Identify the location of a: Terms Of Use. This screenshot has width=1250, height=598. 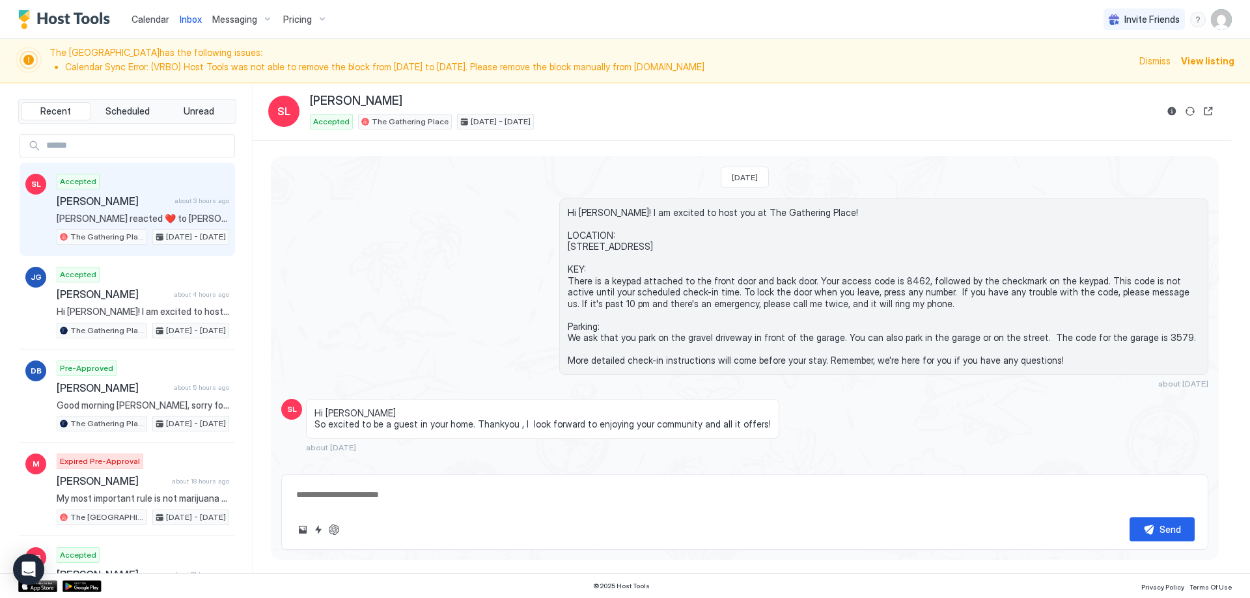
(1210, 586).